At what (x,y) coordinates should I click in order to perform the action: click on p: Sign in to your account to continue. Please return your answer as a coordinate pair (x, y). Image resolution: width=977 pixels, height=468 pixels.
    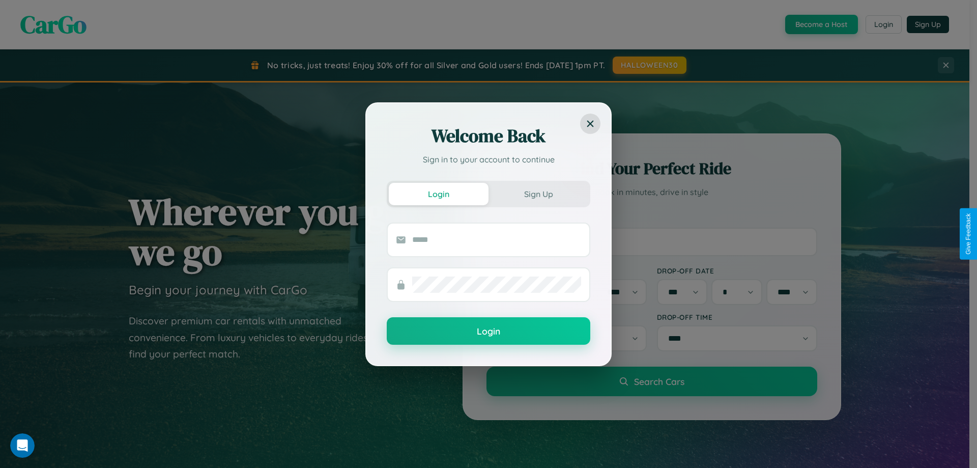
    Looking at the image, I should click on (489, 159).